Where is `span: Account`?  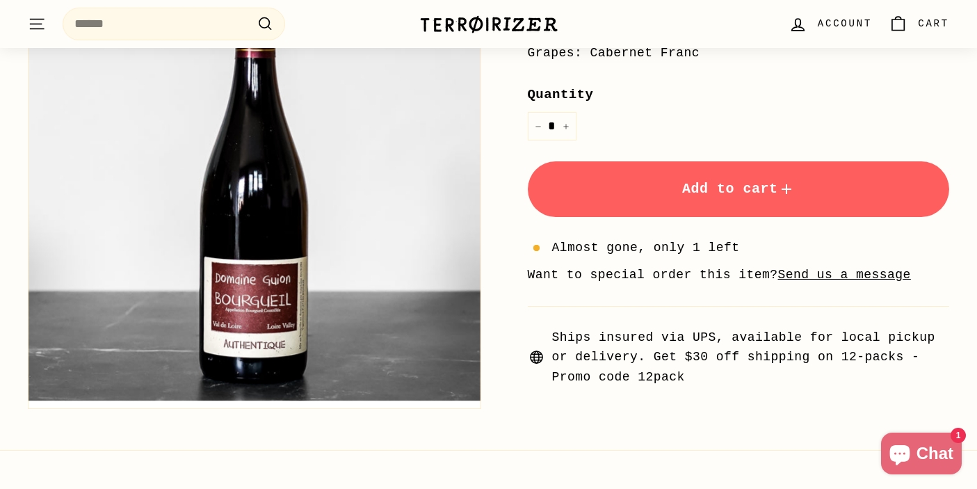
span: Account is located at coordinates (844, 24).